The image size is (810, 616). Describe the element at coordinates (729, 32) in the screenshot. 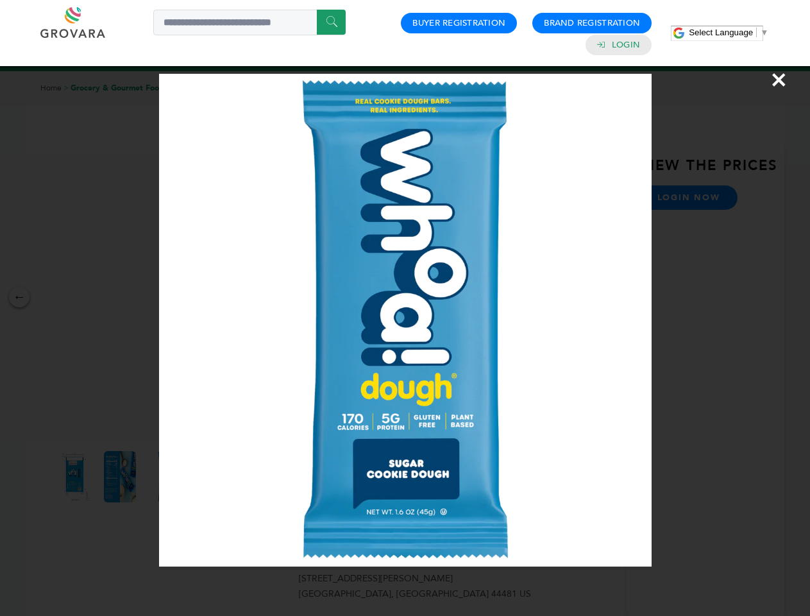

I see `a: Select Language​` at that location.